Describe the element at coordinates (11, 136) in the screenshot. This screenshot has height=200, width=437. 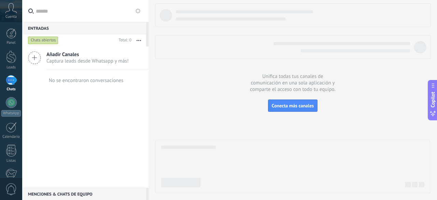
I see `div: Calendario` at that location.